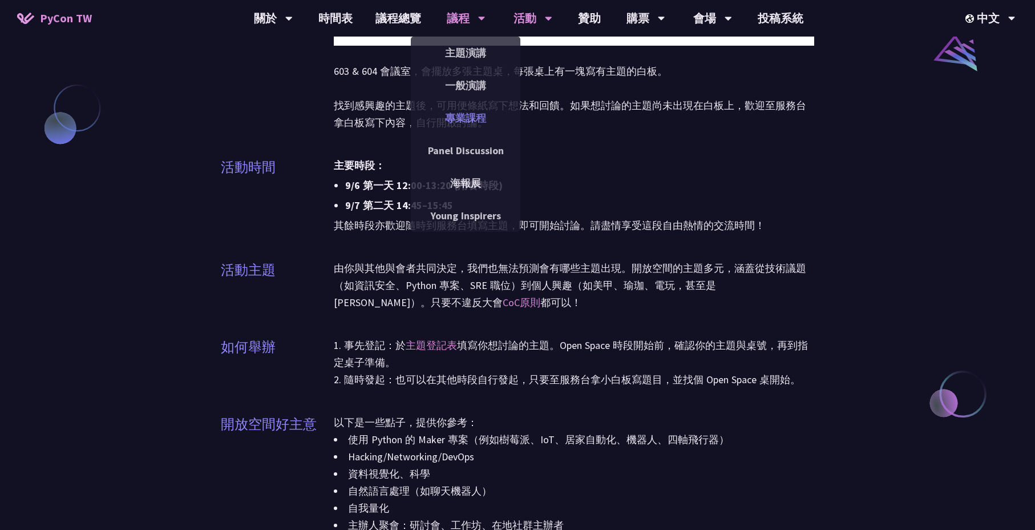 The height and width of the screenshot is (530, 1035). I want to click on li: 9/6 第一天 12:00-13:20 (用餐時段), so click(580, 186).